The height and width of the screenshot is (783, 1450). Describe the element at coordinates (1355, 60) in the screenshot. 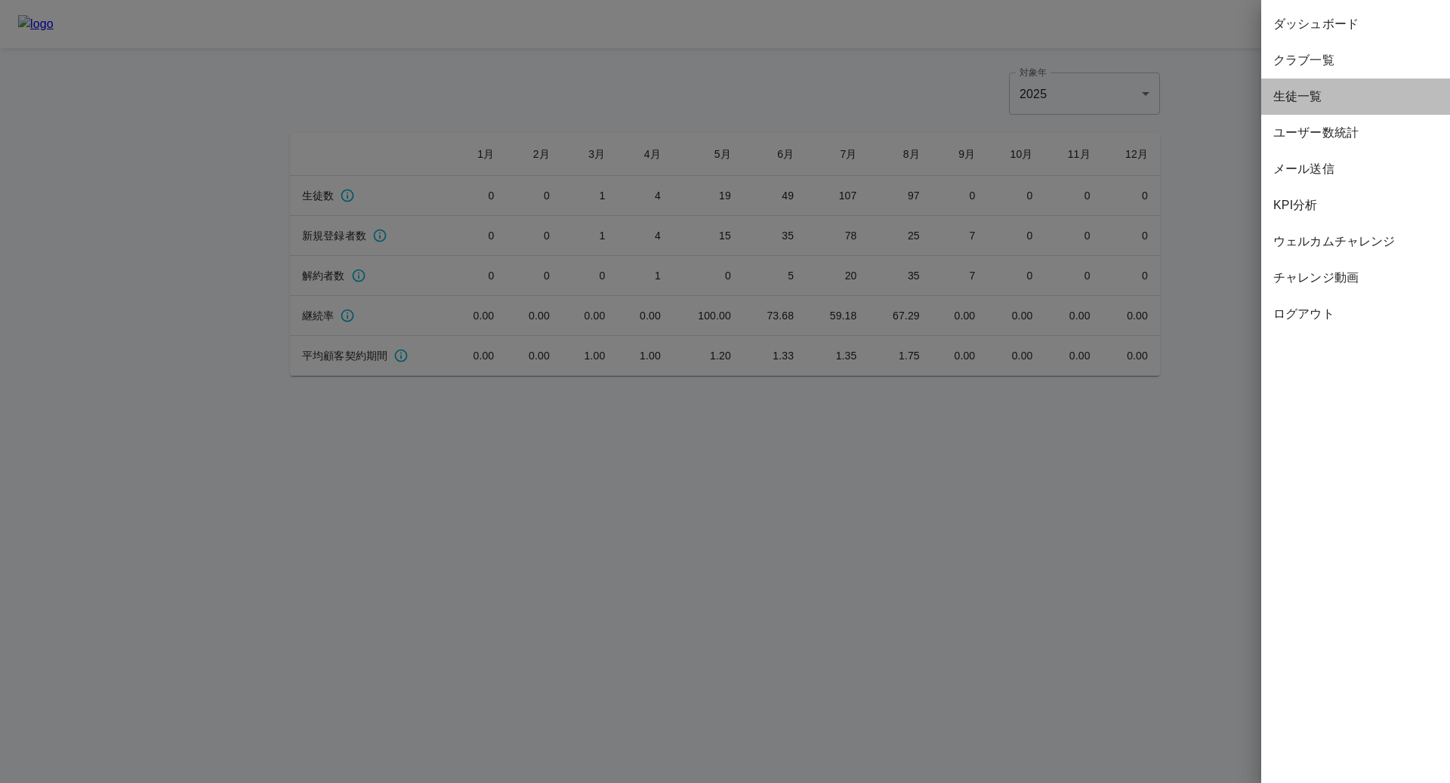

I see `div: クラブ一覧` at that location.